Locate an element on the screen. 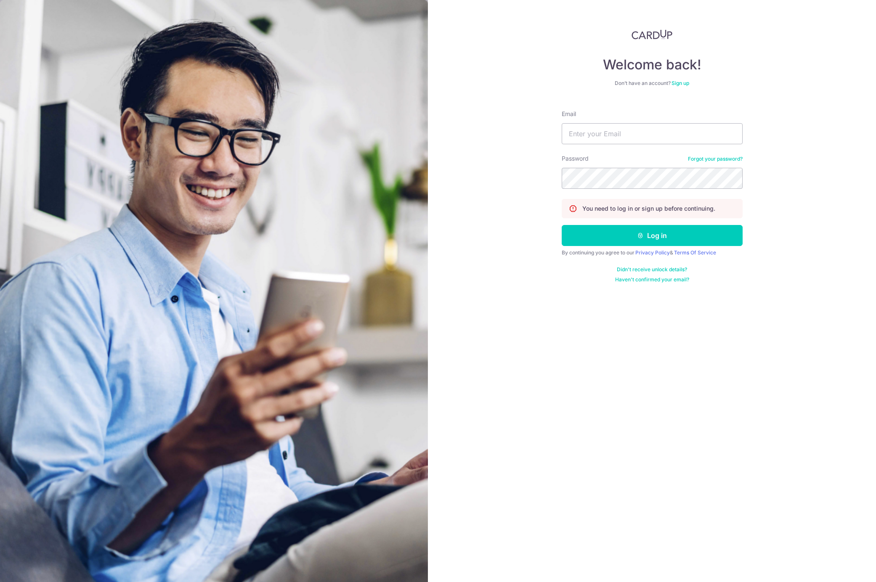  p: You need to log in or sign up before continuing. is located at coordinates (649, 209).